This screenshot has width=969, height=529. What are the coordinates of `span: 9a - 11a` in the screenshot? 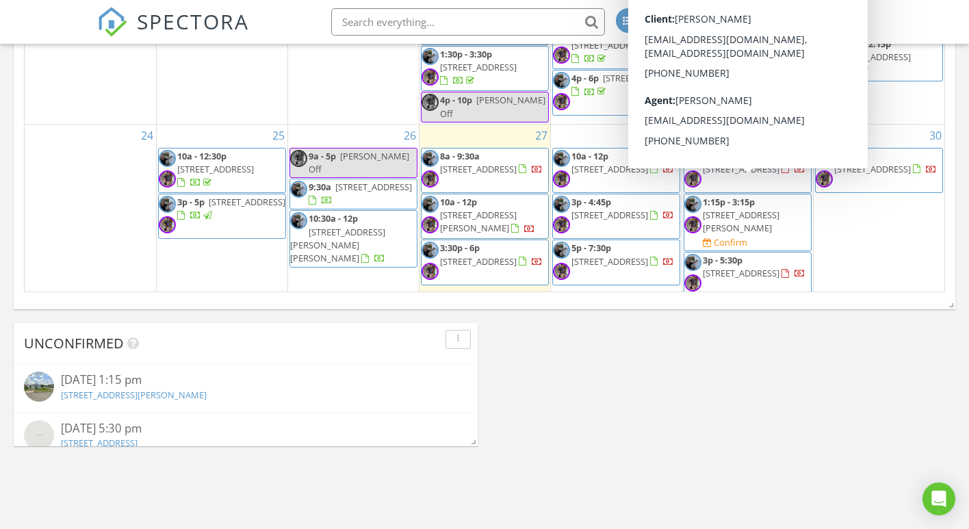 It's located at (850, 156).